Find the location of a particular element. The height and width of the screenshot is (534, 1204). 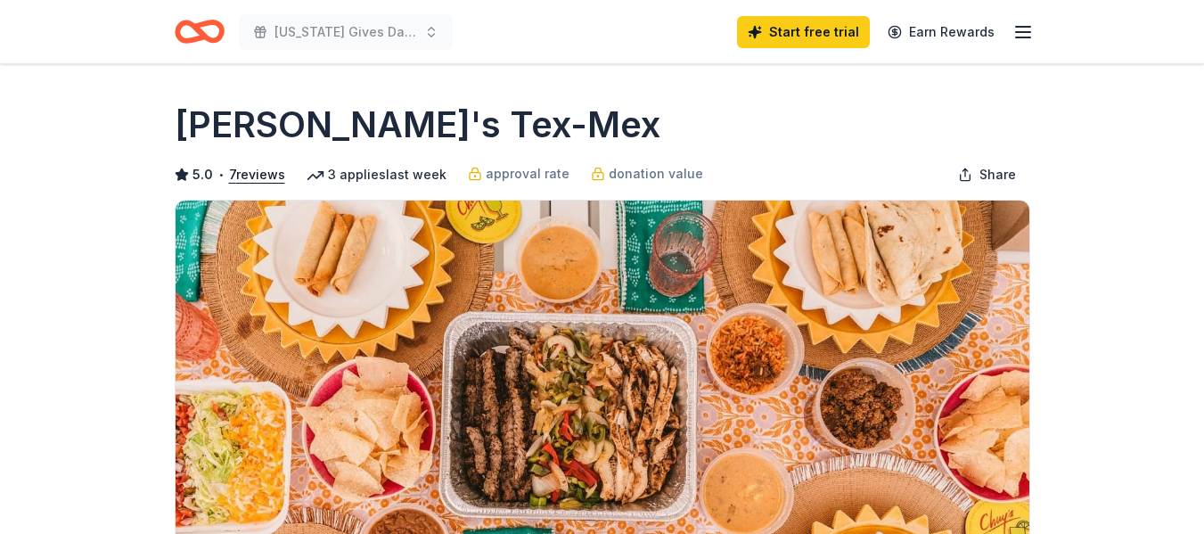

a: Home is located at coordinates (200, 31).